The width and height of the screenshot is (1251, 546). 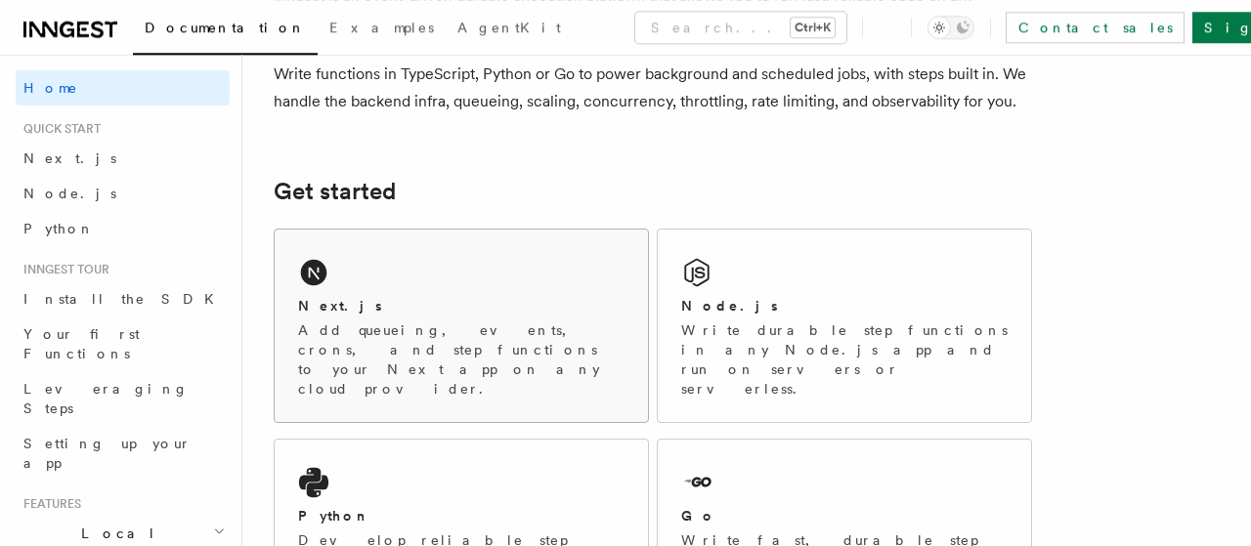 What do you see at coordinates (812, 27) in the screenshot?
I see `kbd: Ctrl+K` at bounding box center [812, 27].